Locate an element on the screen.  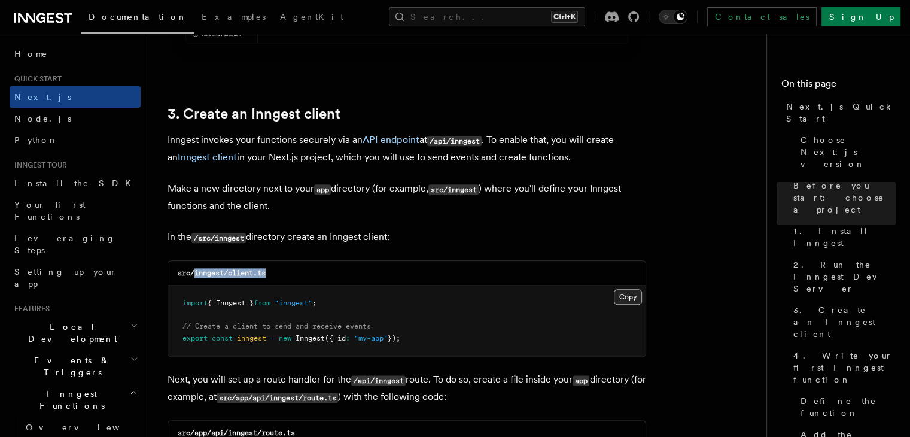
p: Make a new directory next to your directory (for example, ) where you'll define your Inngest func... is located at coordinates (407, 197).